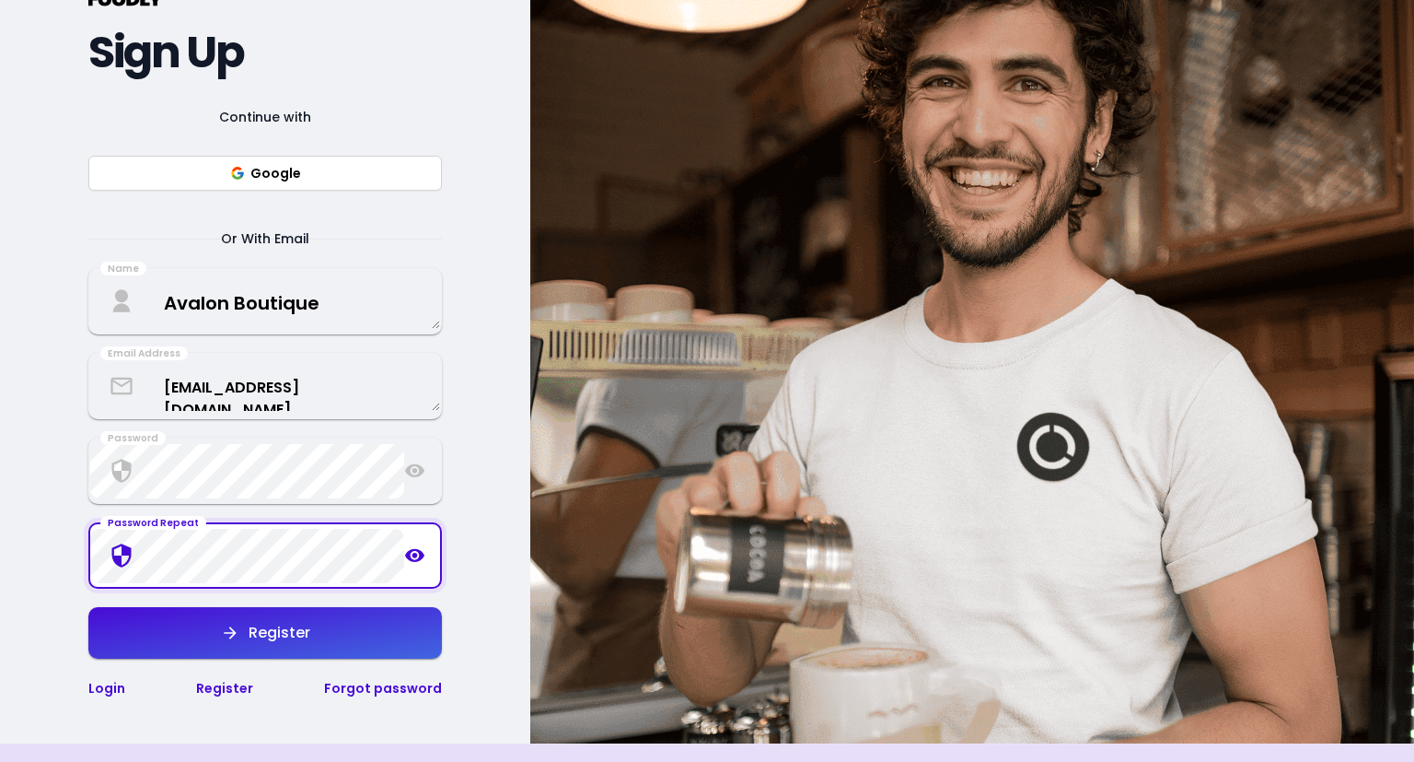 The width and height of the screenshot is (1414, 762). What do you see at coordinates (265, 301) in the screenshot?
I see `textarea: Avalon Boutique` at bounding box center [265, 301].